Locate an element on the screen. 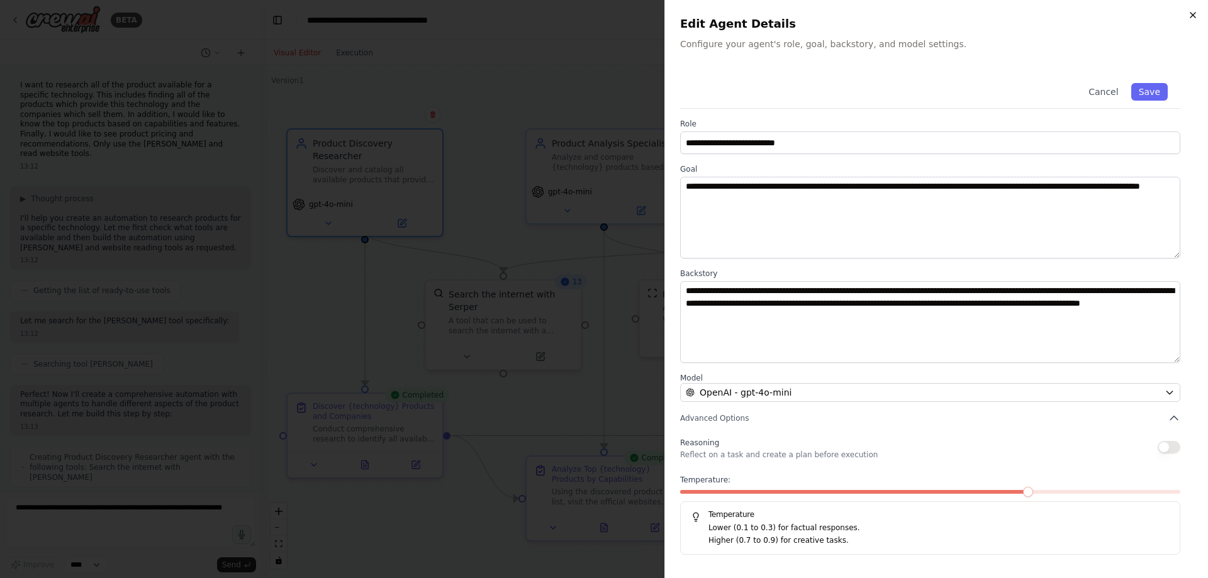  label: Backstory is located at coordinates (930, 274).